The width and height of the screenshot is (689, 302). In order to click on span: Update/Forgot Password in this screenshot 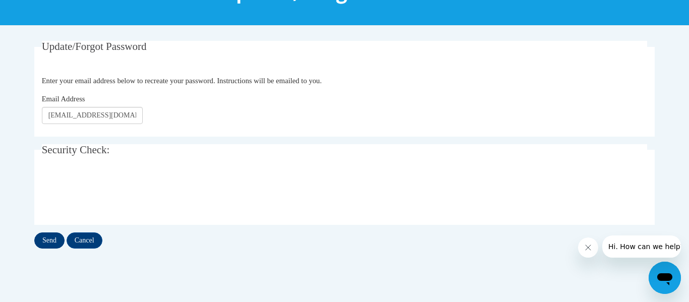, I will do `click(94, 46)`.